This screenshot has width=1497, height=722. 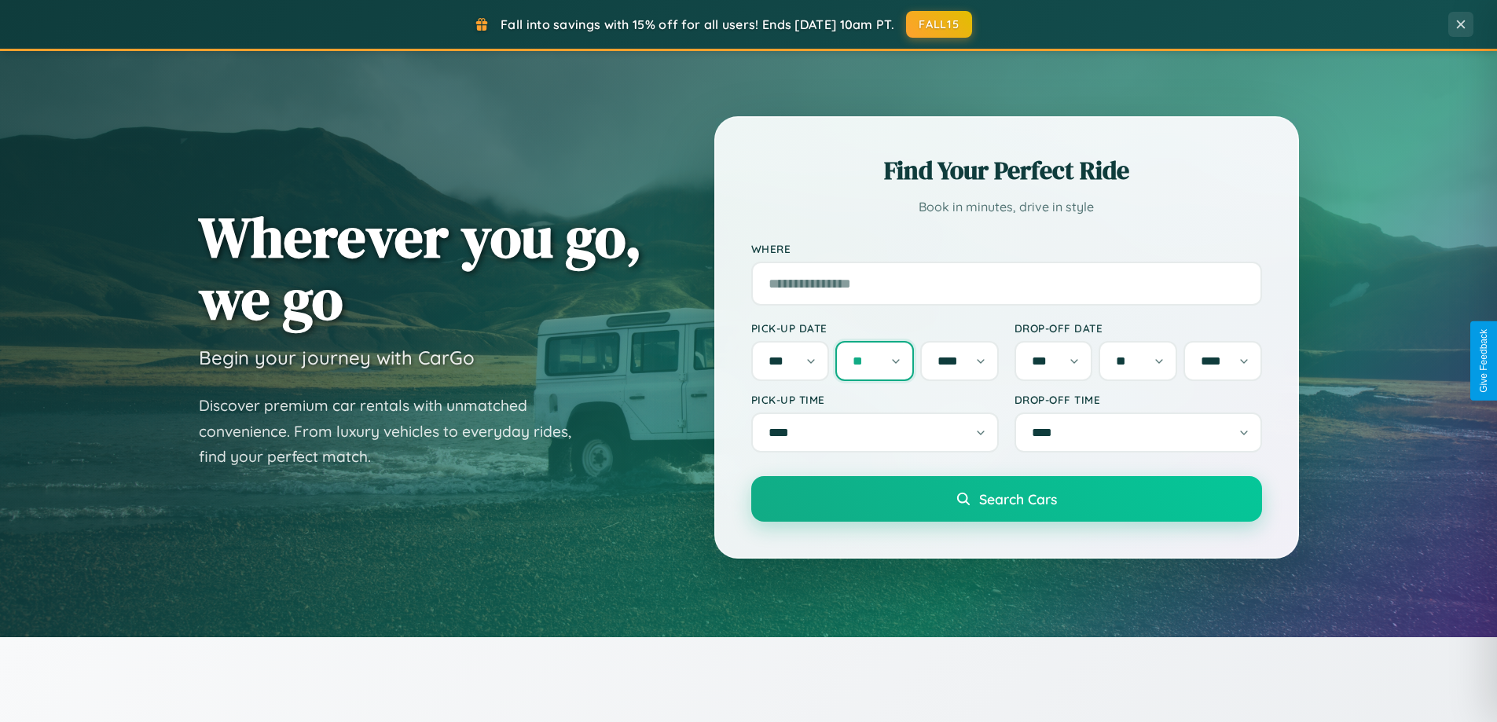 What do you see at coordinates (1138, 328) in the screenshot?
I see `label: Drop-off Date` at bounding box center [1138, 328].